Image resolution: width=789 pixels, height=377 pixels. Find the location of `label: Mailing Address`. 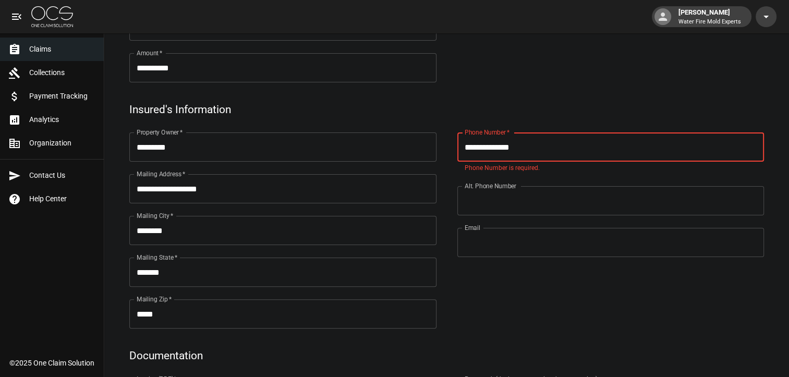

label: Mailing Address is located at coordinates (161, 174).